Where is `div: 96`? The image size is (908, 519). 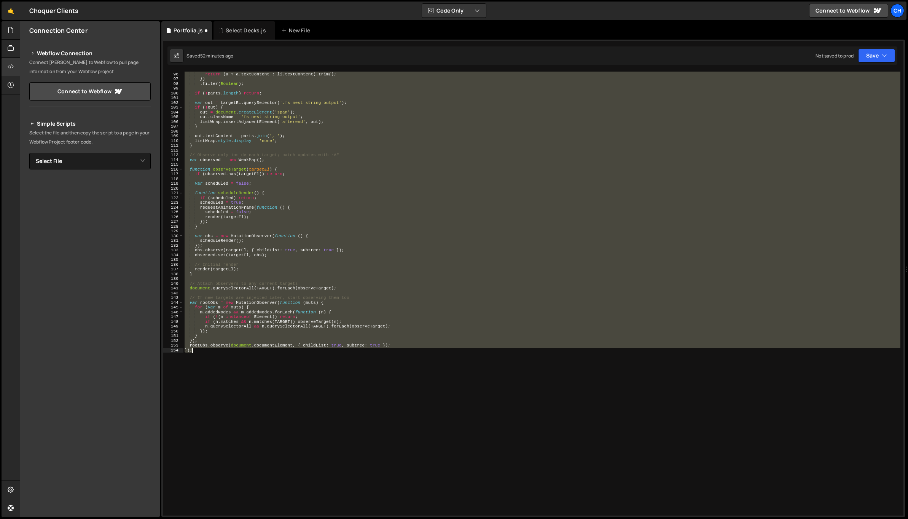
div: 96 is located at coordinates (173, 74).